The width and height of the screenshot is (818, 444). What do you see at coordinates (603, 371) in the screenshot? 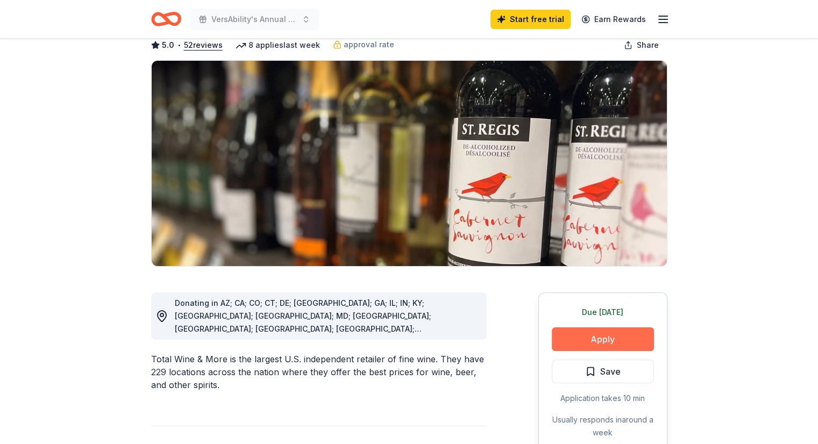
I see `button: Save` at bounding box center [603, 371].